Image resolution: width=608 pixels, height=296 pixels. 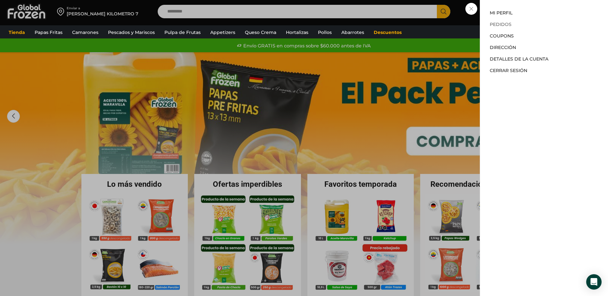 I want to click on a: Mi perfil, so click(x=501, y=13).